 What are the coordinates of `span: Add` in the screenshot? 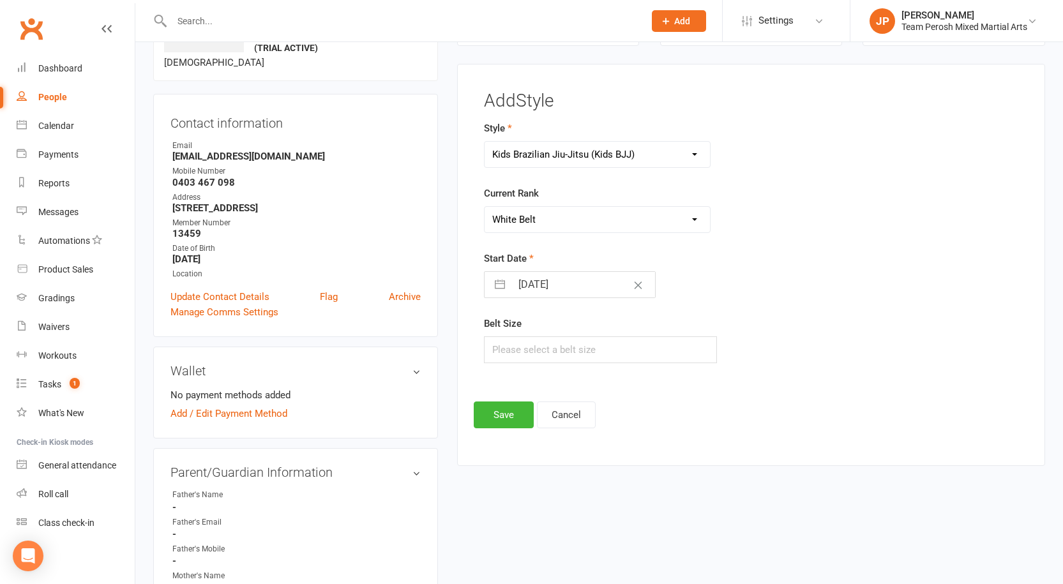 It's located at (682, 21).